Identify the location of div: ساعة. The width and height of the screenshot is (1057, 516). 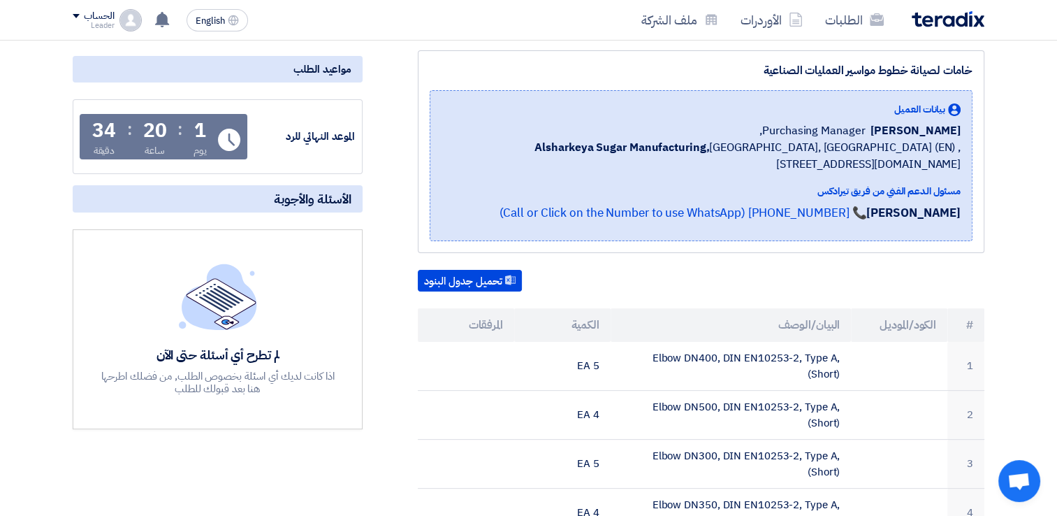
(154, 150).